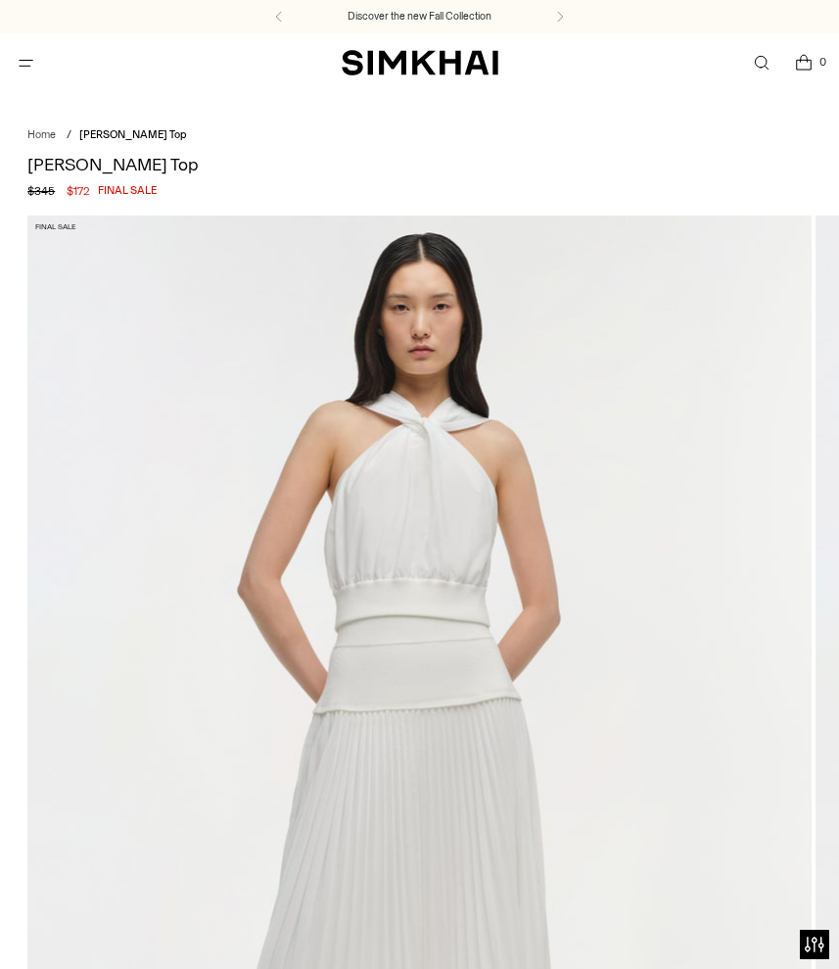 The height and width of the screenshot is (969, 839). I want to click on a: SIMKHAI, so click(420, 63).